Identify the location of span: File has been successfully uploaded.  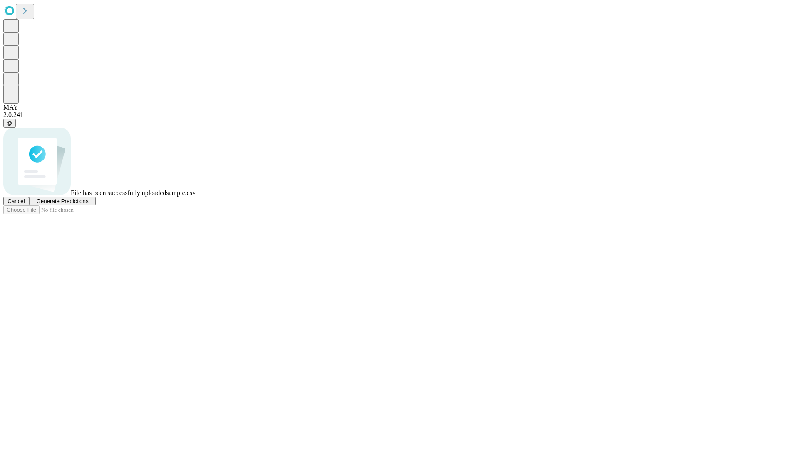
(118, 192).